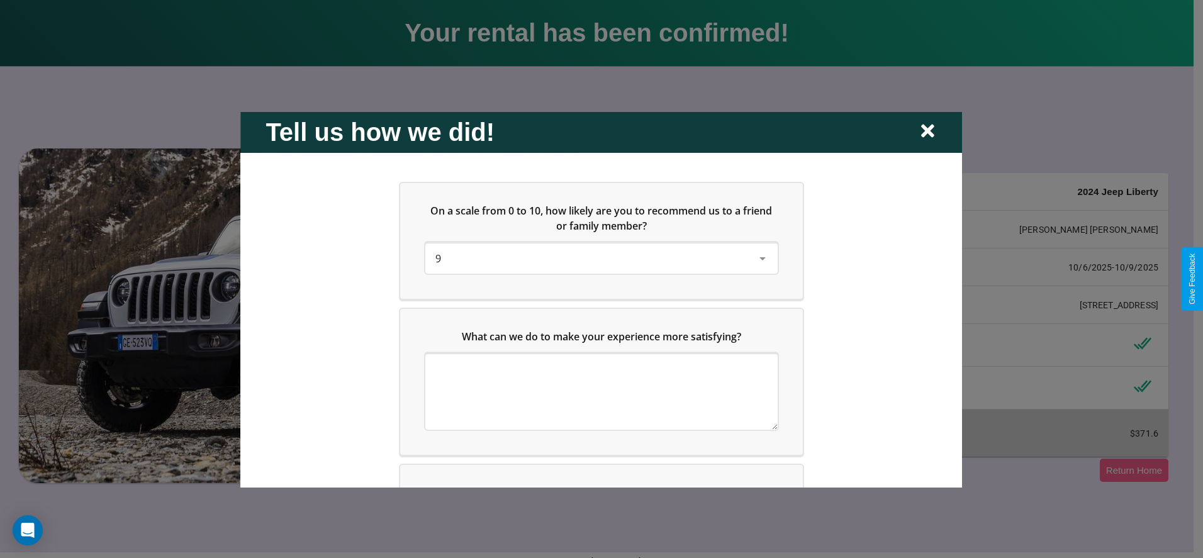 This screenshot has width=1203, height=558. What do you see at coordinates (380, 131) in the screenshot?
I see `h2: Tell us how we did!` at bounding box center [380, 131].